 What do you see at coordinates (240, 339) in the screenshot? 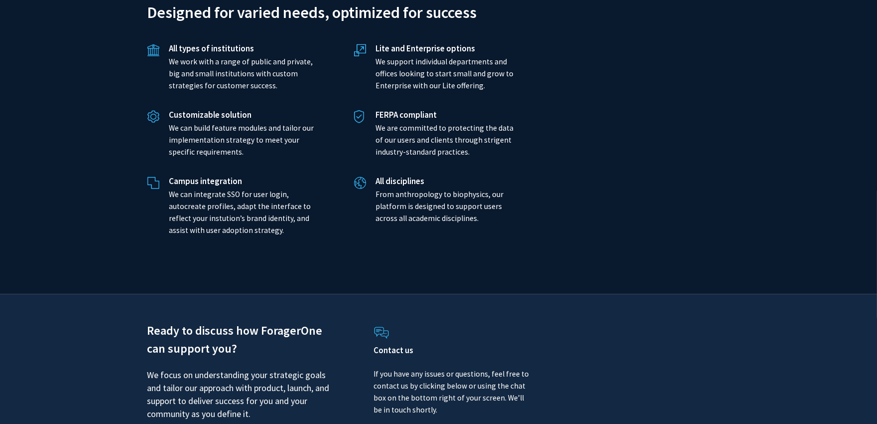
I see `h2: Ready to discuss how ForagerOne can support you?` at bounding box center [240, 339].